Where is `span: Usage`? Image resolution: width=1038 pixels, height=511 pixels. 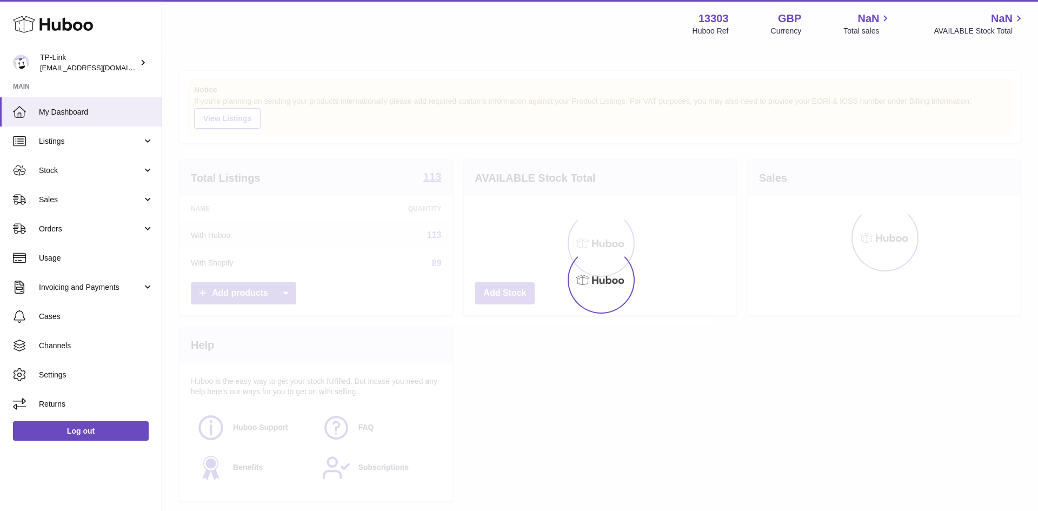 span: Usage is located at coordinates (96, 258).